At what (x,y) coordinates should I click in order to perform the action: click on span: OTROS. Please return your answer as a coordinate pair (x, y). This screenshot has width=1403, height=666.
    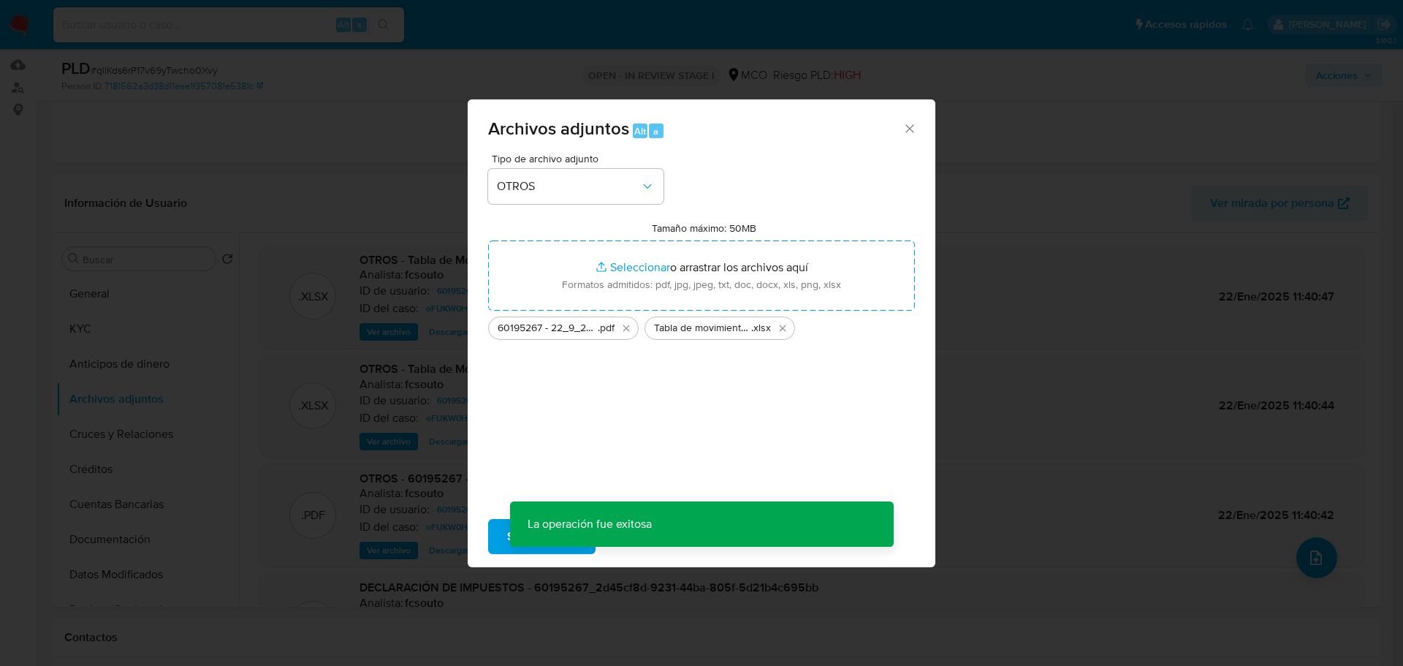
    Looking at the image, I should click on (568, 186).